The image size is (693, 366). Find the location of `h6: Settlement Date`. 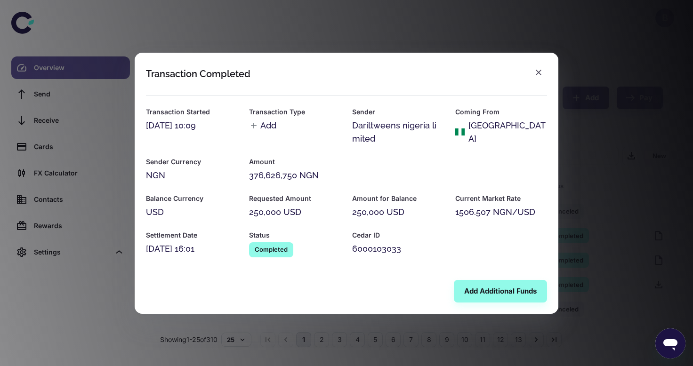

h6: Settlement Date is located at coordinates (192, 235).